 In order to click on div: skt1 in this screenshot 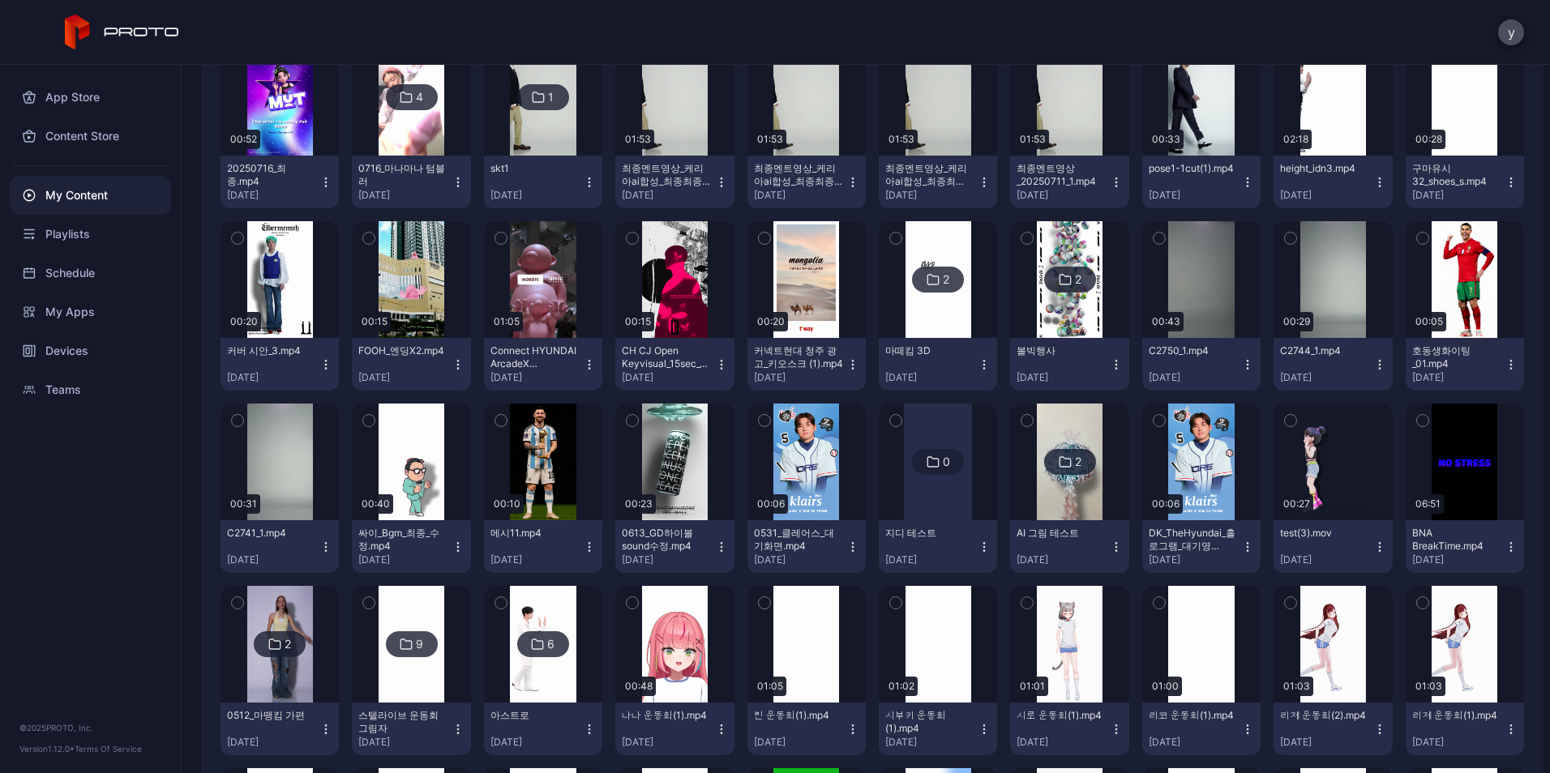, I will do `click(535, 169)`.